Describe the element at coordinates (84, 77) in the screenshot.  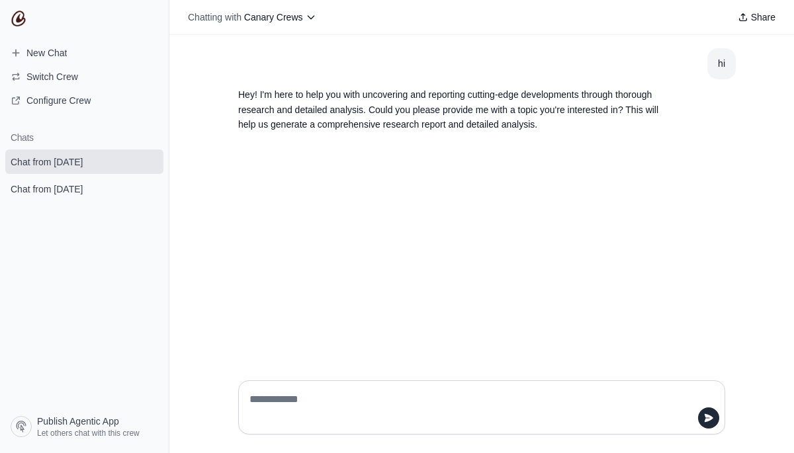
I see `button: Switch Crew` at that location.